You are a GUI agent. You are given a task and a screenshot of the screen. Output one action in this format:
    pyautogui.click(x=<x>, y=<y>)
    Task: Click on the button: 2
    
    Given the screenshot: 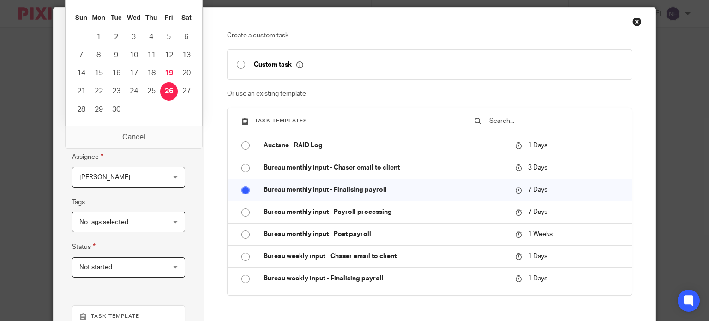 What is the action you would take?
    pyautogui.click(x=116, y=37)
    